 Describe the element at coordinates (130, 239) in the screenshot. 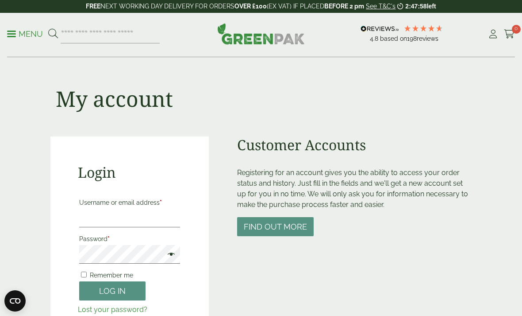

I see `label: Password` at that location.